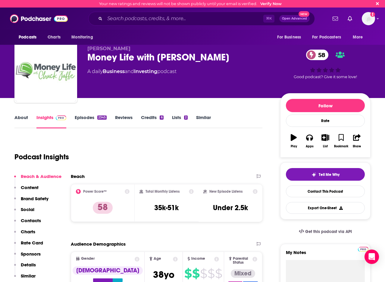 This screenshot has height=282, width=385. Describe the element at coordinates (289, 37) in the screenshot. I see `span: For Business` at that location.